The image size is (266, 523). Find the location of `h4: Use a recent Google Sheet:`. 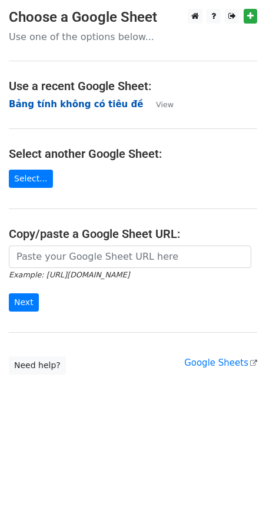

h4: Use a recent Google Sheet: is located at coordinates (133, 86).